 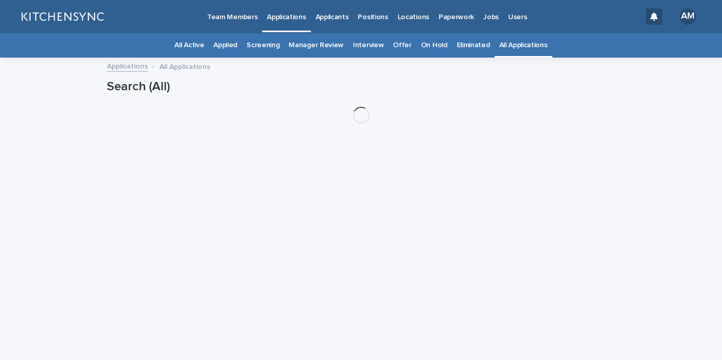 What do you see at coordinates (434, 45) in the screenshot?
I see `a: On Hold` at bounding box center [434, 45].